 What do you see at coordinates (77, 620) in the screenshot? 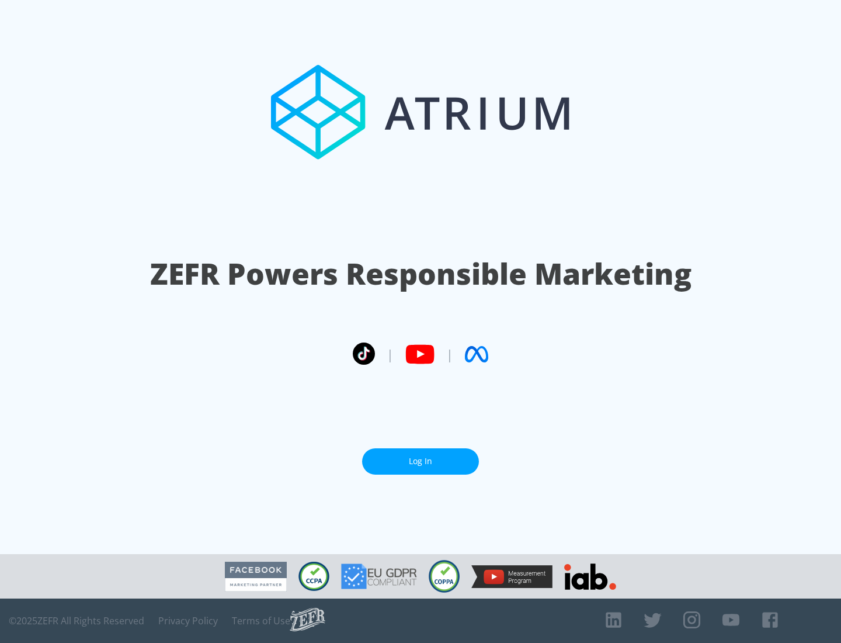
I see `span: © 2025 ZEFR All Rights Reserved` at bounding box center [77, 620].